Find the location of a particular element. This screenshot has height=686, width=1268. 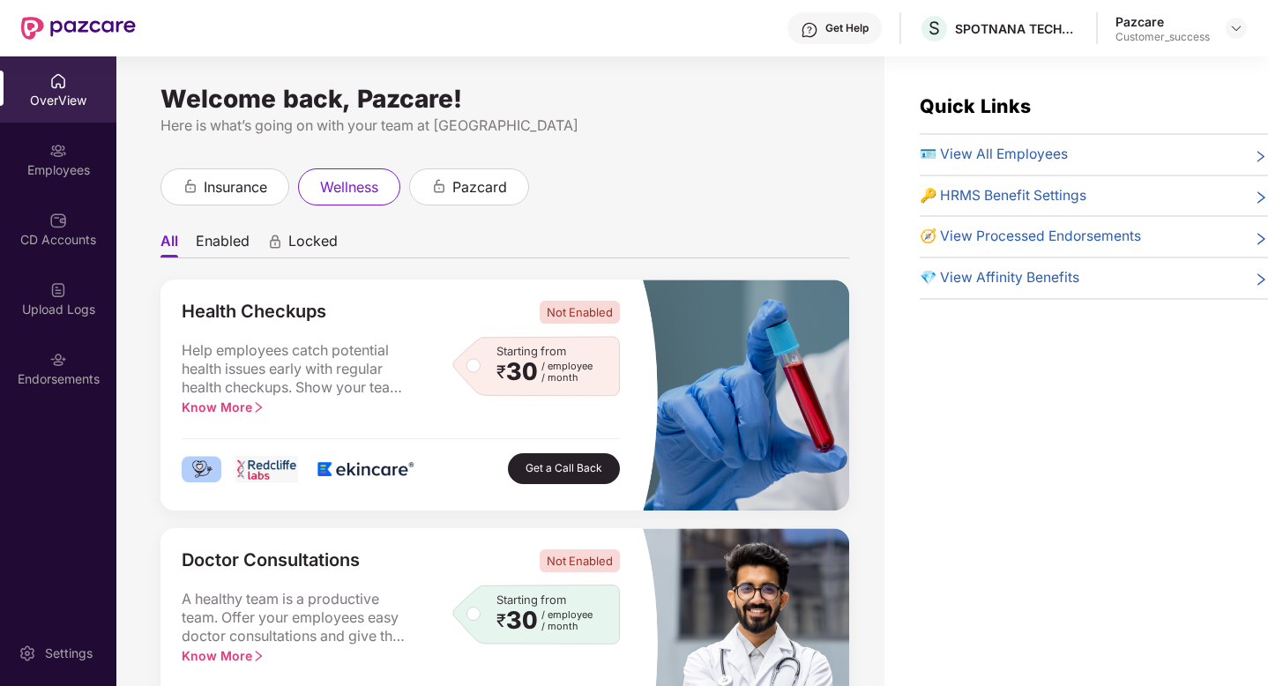

div: Get Help is located at coordinates (847, 28).